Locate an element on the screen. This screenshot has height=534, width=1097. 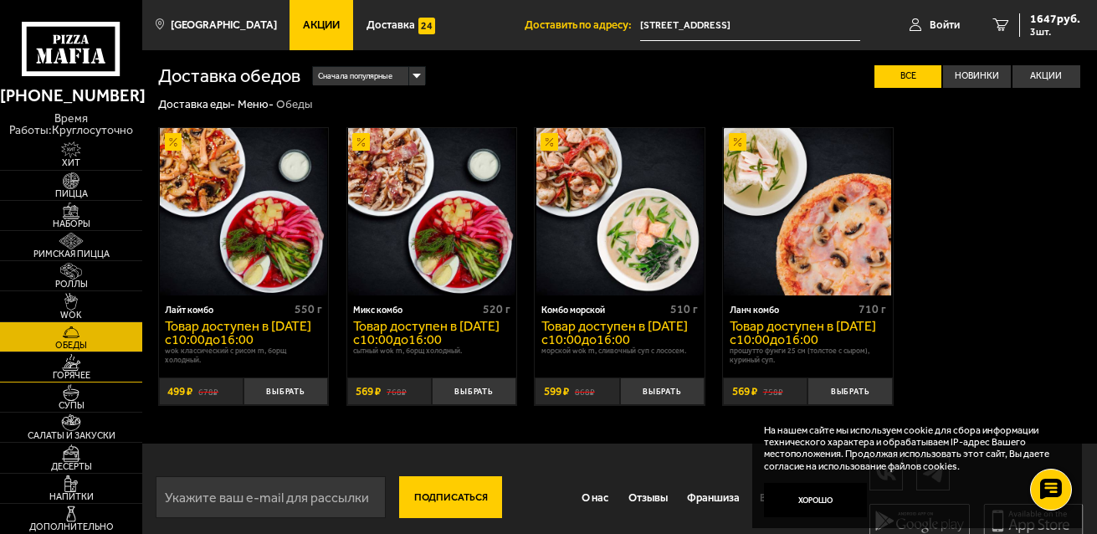
span: 520 г is located at coordinates (496, 309).